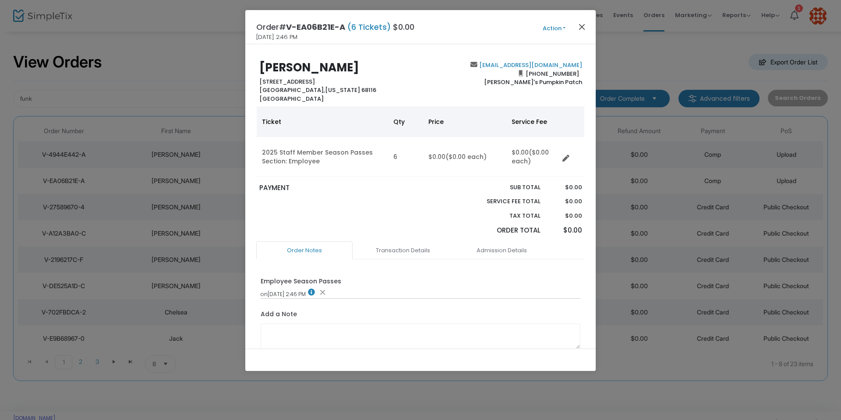 The width and height of the screenshot is (841, 420). What do you see at coordinates (264, 294) in the screenshot?
I see `span: on` at bounding box center [264, 294].